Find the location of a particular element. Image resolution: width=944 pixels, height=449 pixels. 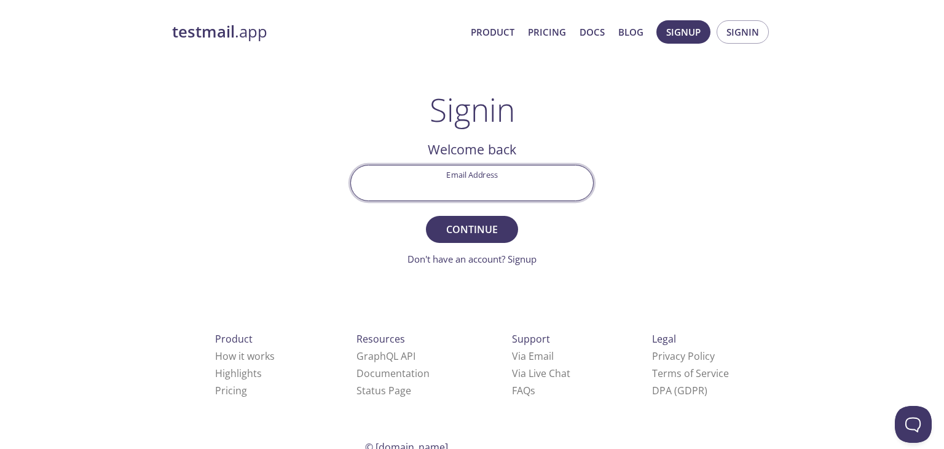

a: Status Page is located at coordinates (383, 390).